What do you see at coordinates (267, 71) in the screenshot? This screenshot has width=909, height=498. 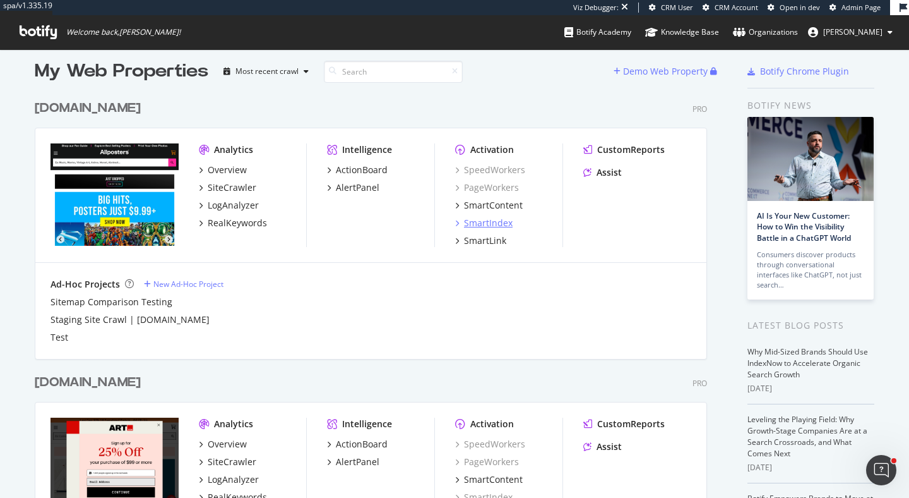 I see `div: Most recent crawl` at bounding box center [267, 71].